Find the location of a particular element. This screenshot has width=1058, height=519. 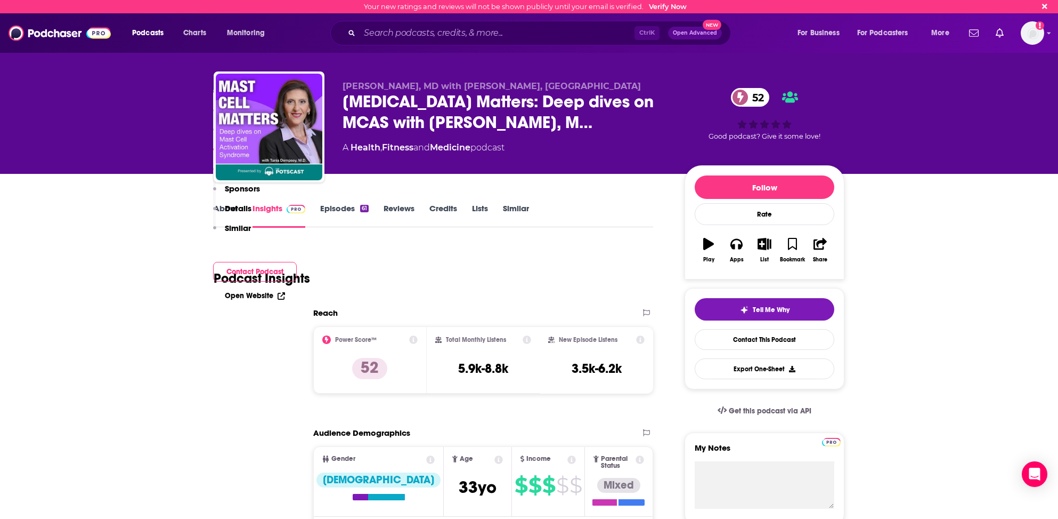

p: Similar is located at coordinates (238, 228).